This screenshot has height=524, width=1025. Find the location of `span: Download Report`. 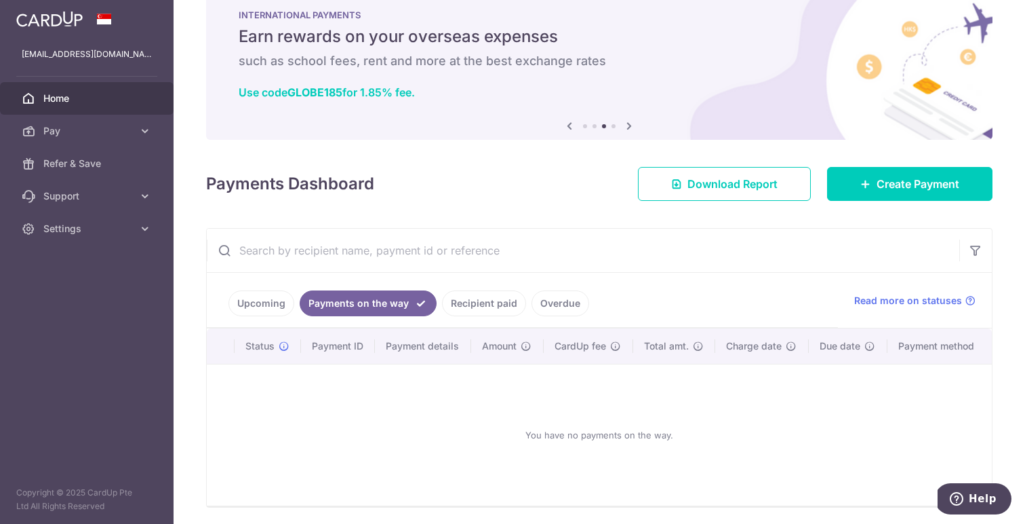

span: Download Report is located at coordinates (732, 184).